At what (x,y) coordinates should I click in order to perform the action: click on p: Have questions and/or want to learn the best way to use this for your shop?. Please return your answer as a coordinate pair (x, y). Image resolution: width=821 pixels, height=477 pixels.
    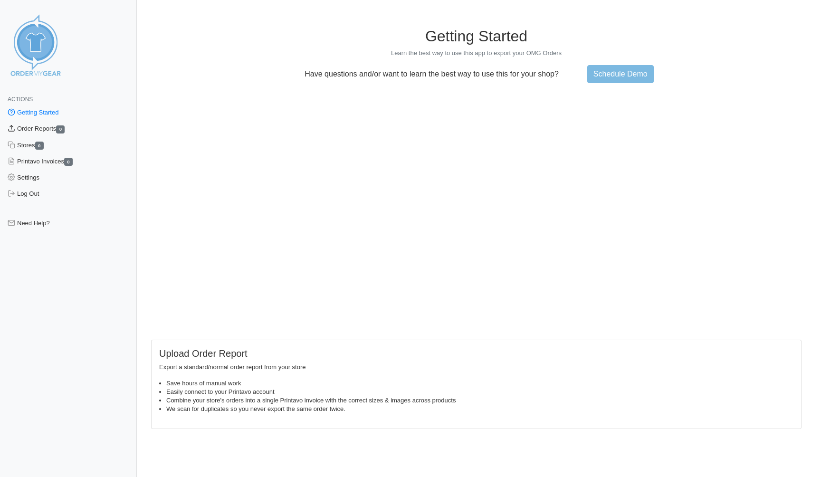
    Looking at the image, I should click on (432, 74).